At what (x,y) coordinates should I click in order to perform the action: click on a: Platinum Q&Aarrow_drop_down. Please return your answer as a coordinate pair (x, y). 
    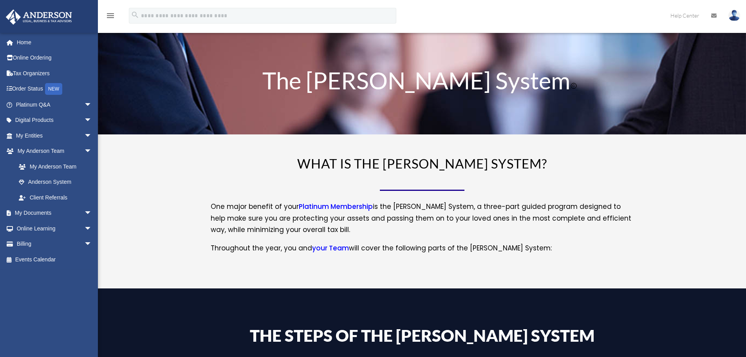
    Looking at the image, I should click on (54, 105).